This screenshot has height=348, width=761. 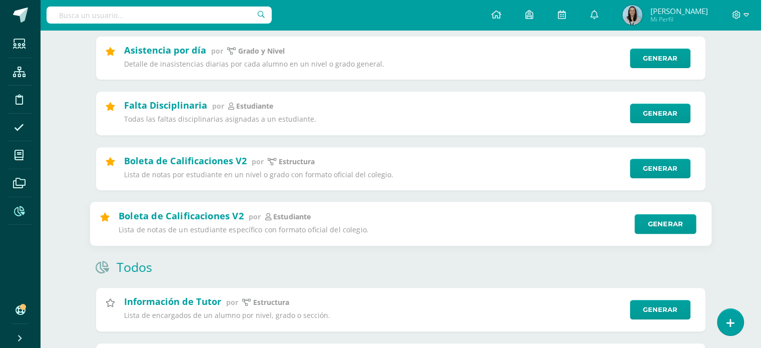 What do you see at coordinates (261, 51) in the screenshot?
I see `p: Grado y Nivel` at bounding box center [261, 51].